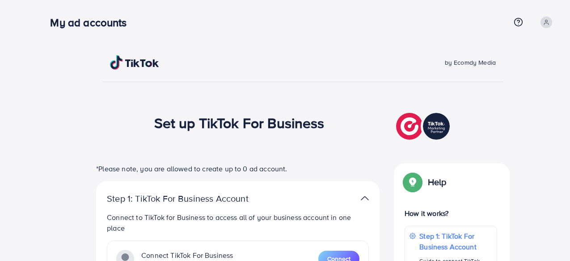  Describe the element at coordinates (437, 182) in the screenshot. I see `p: Help` at that location.